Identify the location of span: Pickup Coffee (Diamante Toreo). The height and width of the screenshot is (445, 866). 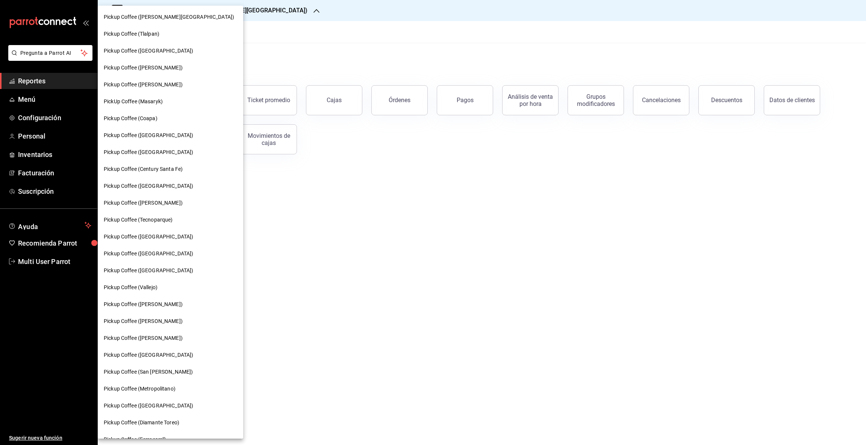
(141, 423).